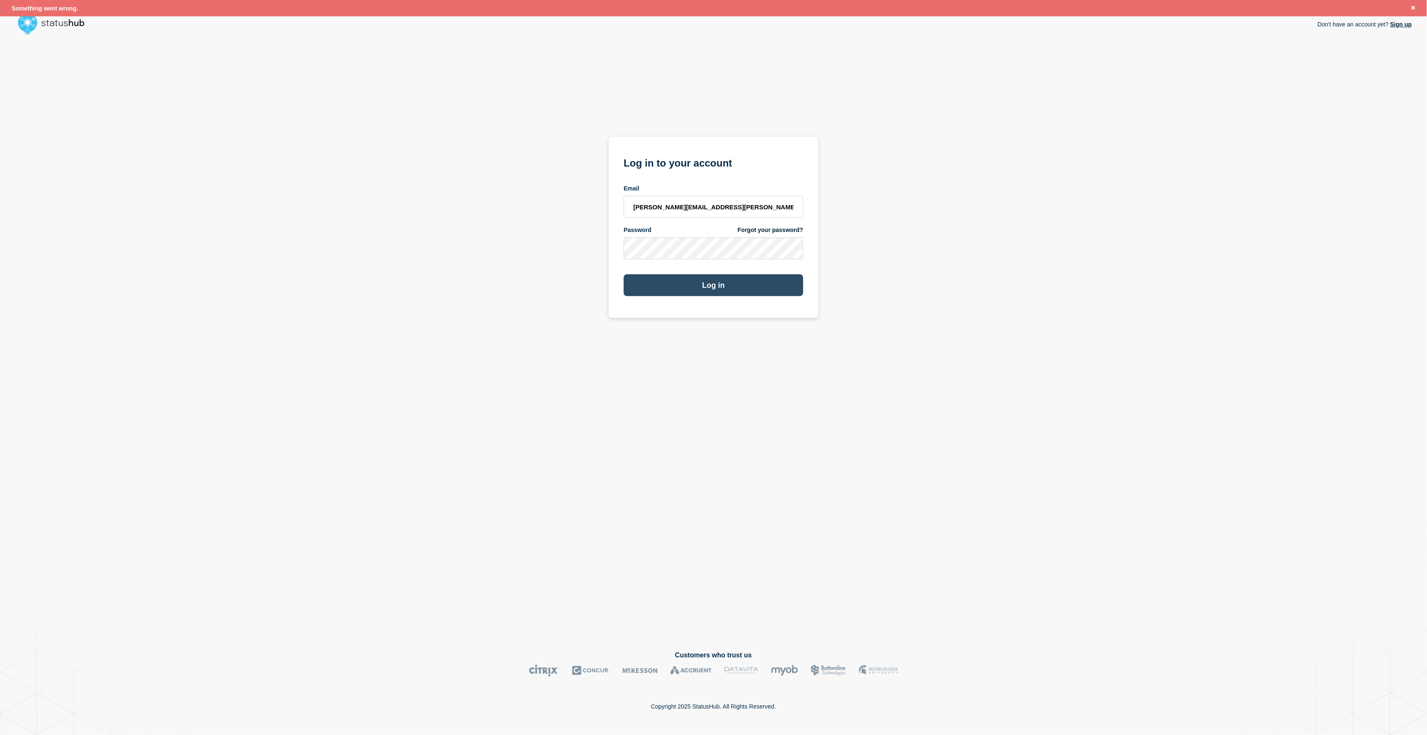 The width and height of the screenshot is (1427, 735). I want to click on p: Copyright 2025 StatusHub. All Rights Reserved., so click(713, 706).